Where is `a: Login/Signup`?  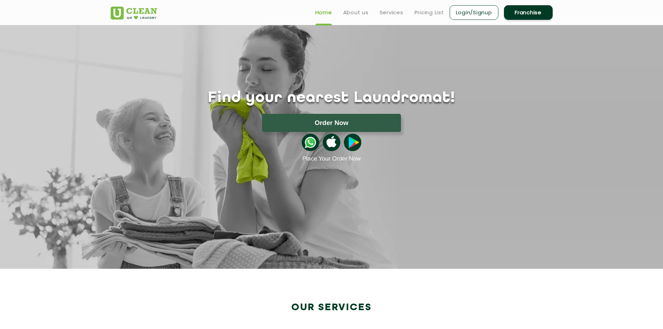 a: Login/Signup is located at coordinates (474, 13).